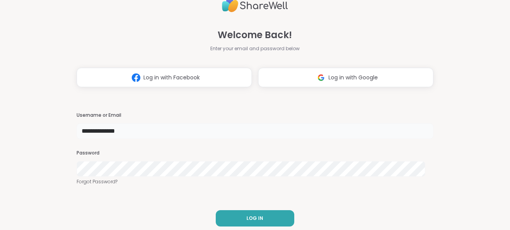 The height and width of the screenshot is (230, 510). I want to click on button: Log in with Facebook, so click(164, 77).